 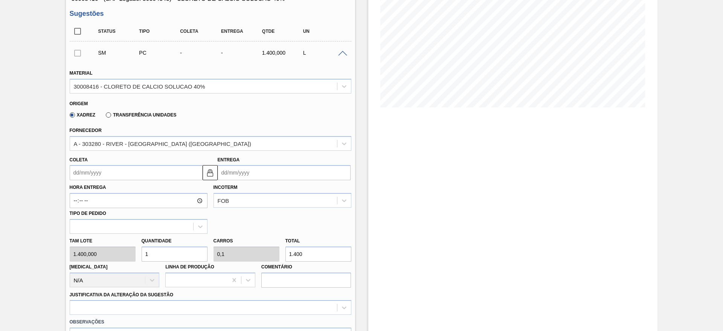 What do you see at coordinates (306, 267) in the screenshot?
I see `label: Comentário` at bounding box center [306, 267].